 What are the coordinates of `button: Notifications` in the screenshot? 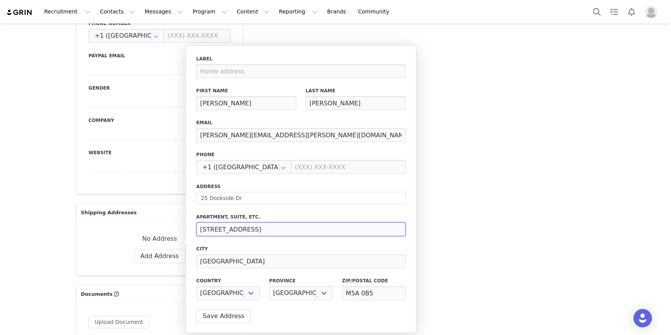 It's located at (632, 12).